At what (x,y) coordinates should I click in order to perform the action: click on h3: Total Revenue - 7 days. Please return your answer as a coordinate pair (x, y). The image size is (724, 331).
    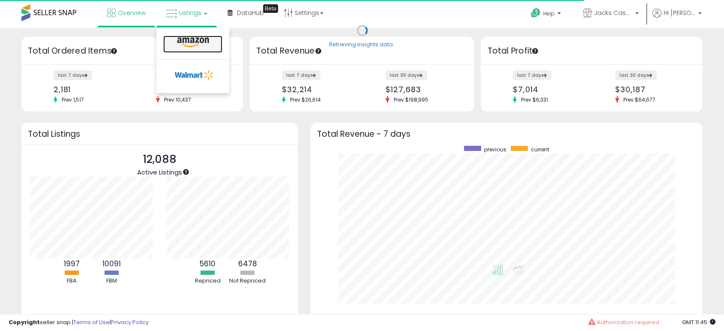
    Looking at the image, I should click on (506, 134).